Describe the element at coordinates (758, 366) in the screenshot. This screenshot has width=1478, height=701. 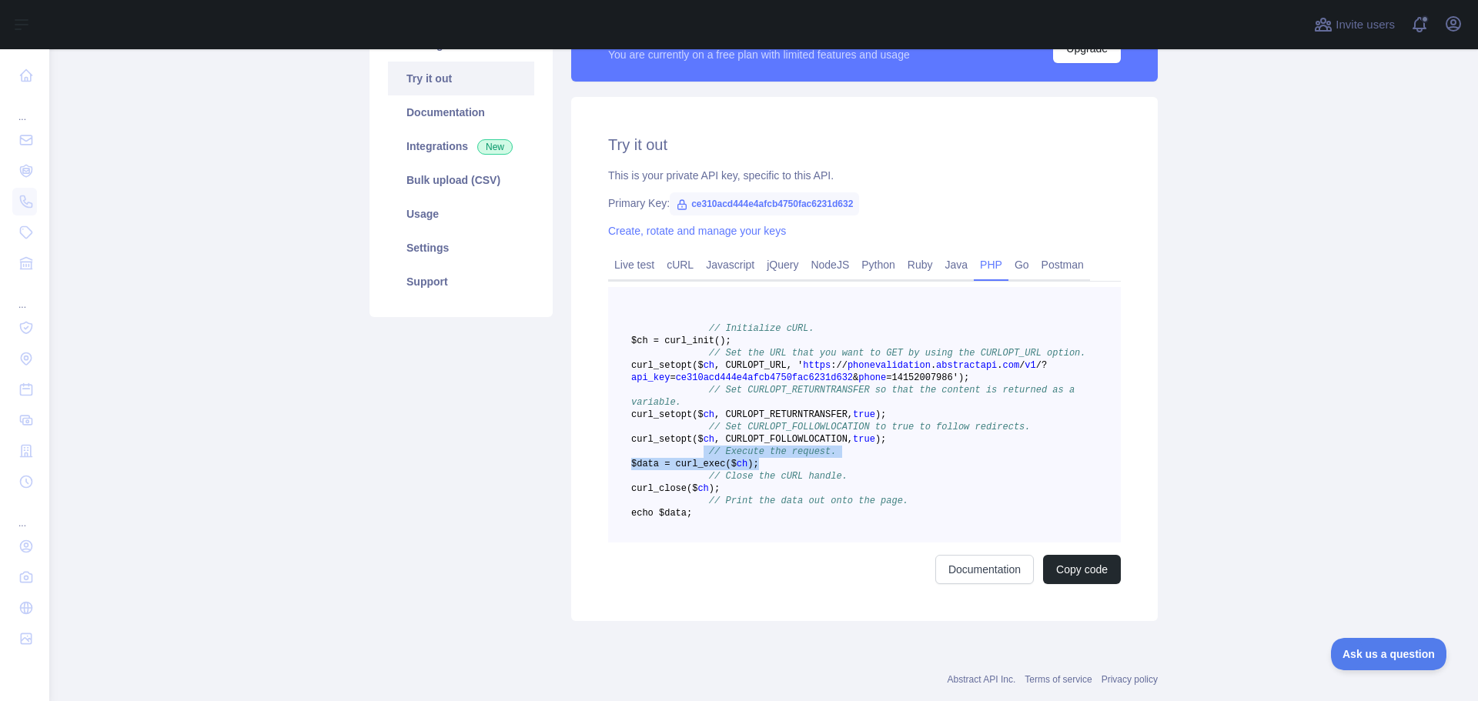
I see `span: , CURLOPT_URL, '` at that location.